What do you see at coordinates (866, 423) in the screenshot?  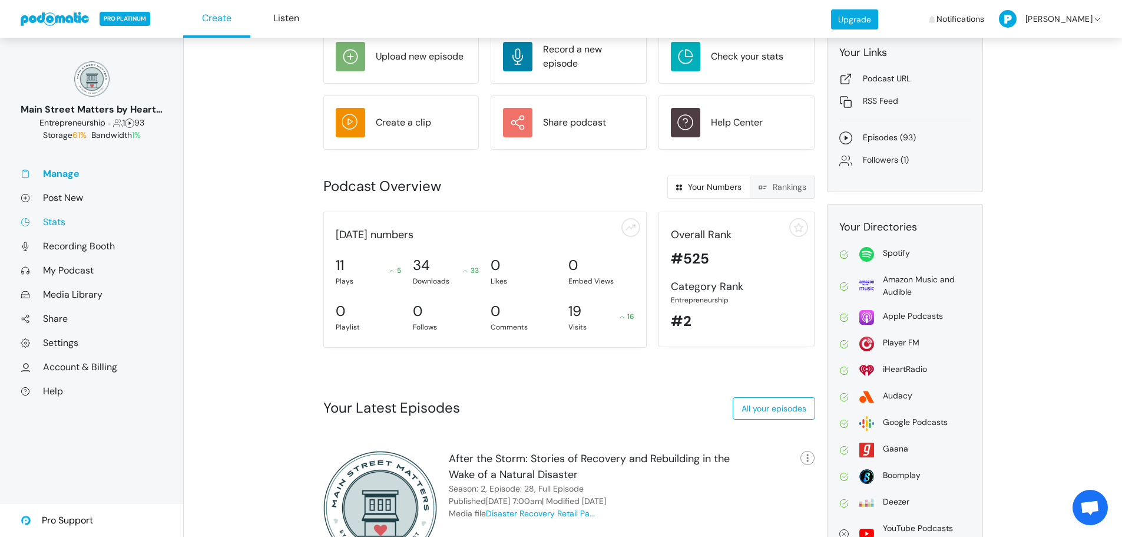 I see `img: google-2dbf3626bd965f54f93204bbf7eeb1470465527e396fa5b4ad72d911f40d0c40.svg` at bounding box center [866, 423].